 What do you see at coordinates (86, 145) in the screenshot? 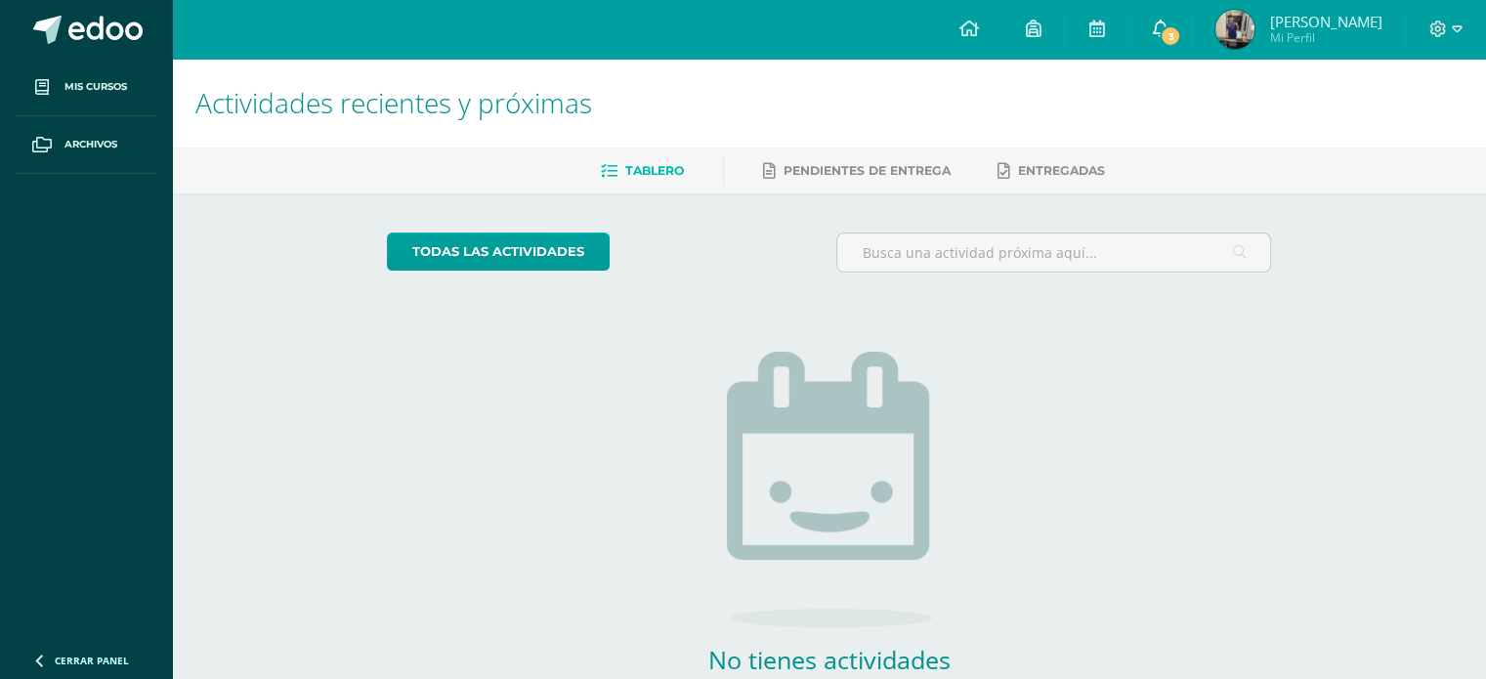
I see `a: Archivos` at bounding box center [86, 145].